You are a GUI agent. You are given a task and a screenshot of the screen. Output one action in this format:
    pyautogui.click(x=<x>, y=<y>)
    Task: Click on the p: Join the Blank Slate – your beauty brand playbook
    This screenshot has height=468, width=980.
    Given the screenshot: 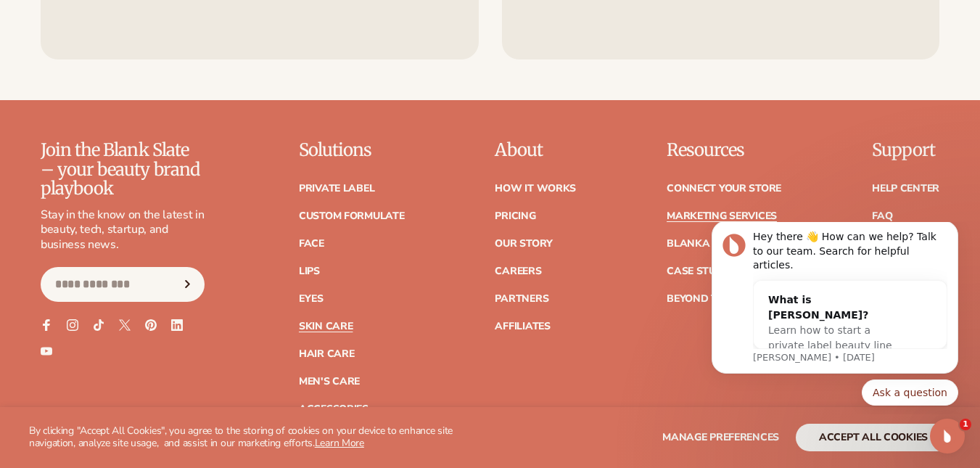 What is the action you would take?
    pyautogui.click(x=123, y=169)
    